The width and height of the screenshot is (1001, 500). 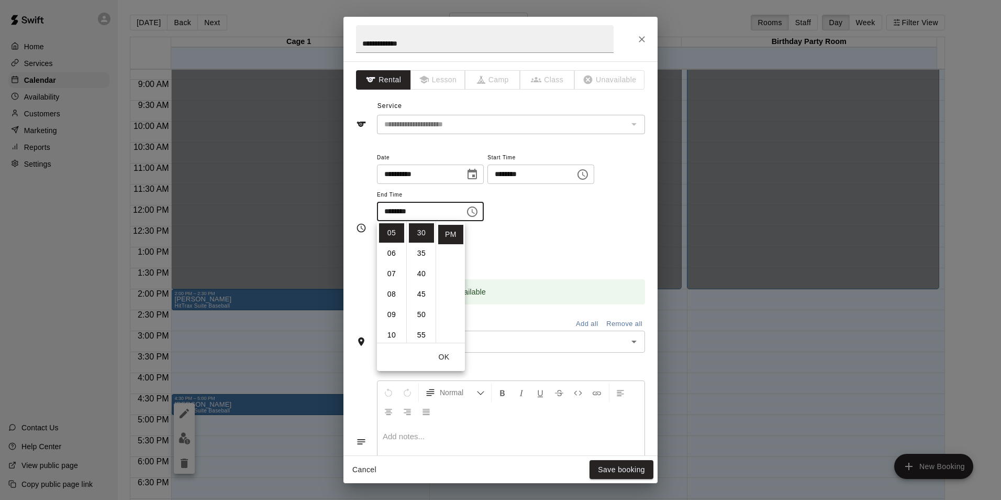 What do you see at coordinates (426, 411) in the screenshot?
I see `button: Justify Align` at bounding box center [426, 411].